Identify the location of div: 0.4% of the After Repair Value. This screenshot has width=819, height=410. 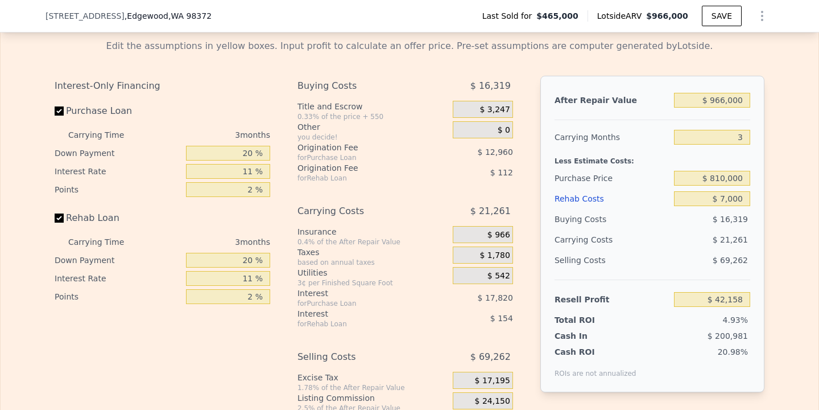
(373, 242).